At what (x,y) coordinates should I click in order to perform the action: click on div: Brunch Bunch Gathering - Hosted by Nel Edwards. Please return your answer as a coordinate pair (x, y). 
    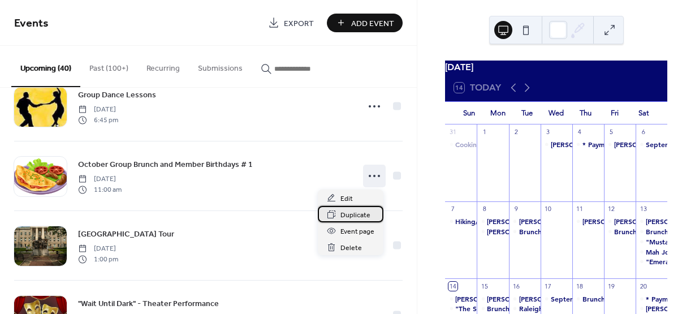
    Looking at the image, I should click on (652, 231).